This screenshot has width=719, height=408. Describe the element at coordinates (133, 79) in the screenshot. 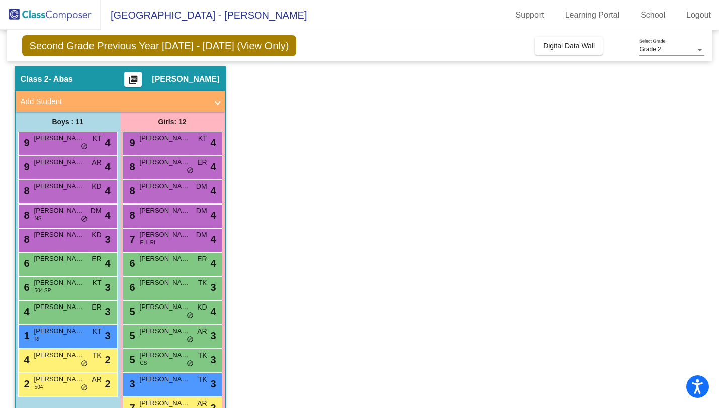

I see `button: Print Students Details` at that location.